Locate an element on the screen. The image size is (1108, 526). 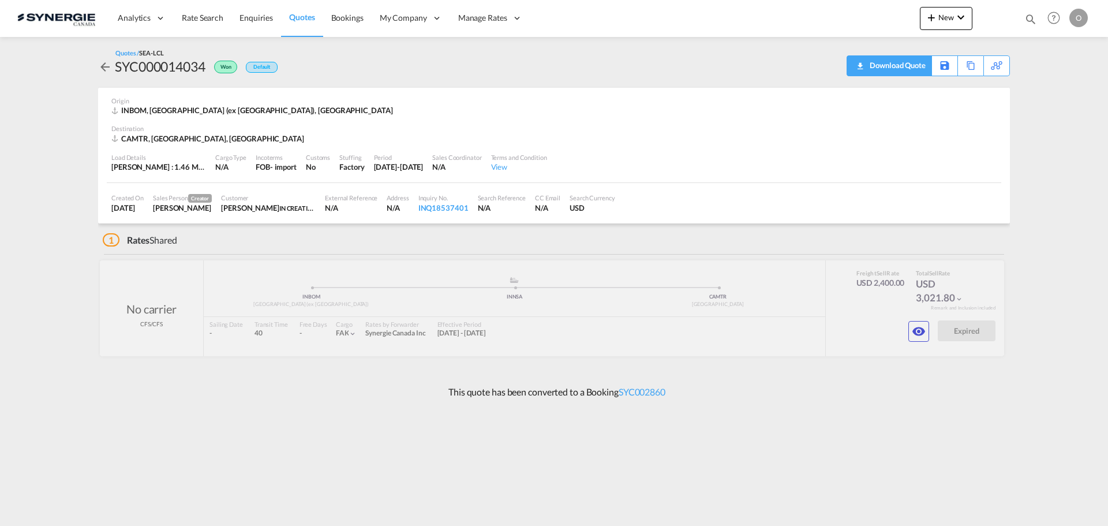
a: SYC002860 is located at coordinates (642, 391).